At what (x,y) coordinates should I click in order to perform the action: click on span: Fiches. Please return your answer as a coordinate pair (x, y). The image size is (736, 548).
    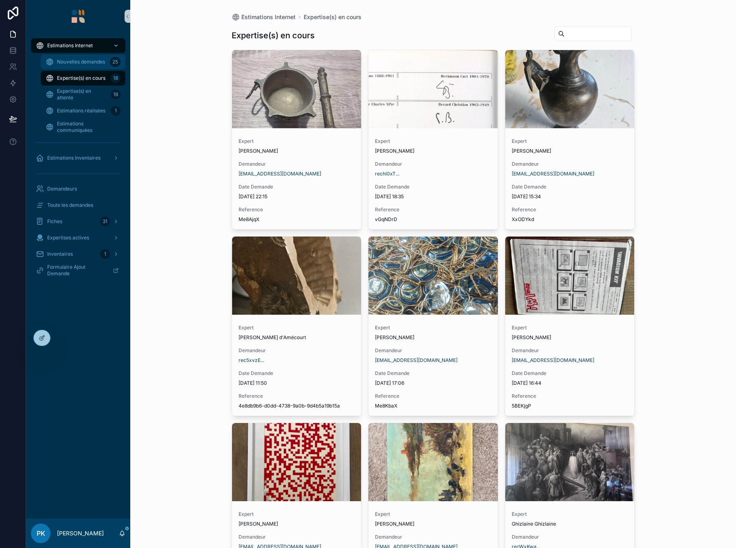
    Looking at the image, I should click on (55, 221).